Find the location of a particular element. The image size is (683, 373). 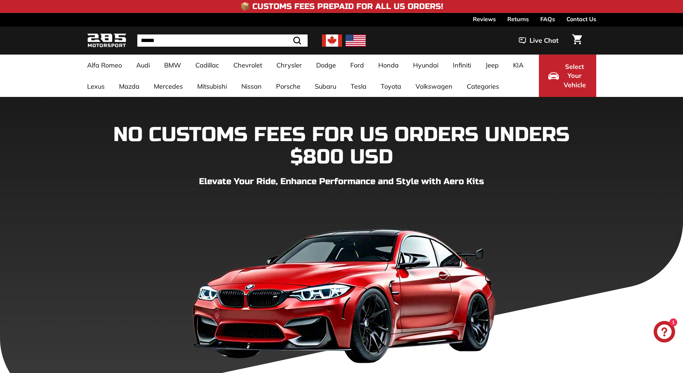

a: Mitsubishi is located at coordinates (212, 86).